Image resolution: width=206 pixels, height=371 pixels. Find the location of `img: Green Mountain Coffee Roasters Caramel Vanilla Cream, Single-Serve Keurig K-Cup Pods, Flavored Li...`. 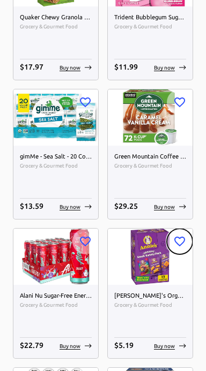

img: Green Mountain Coffee Roasters Caramel Vanilla Cream, Single-Serve Keurig K-Cup Pods, Flavored Li... is located at coordinates (150, 117).